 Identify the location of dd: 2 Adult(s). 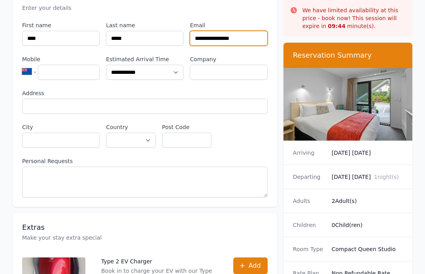
(367, 201).